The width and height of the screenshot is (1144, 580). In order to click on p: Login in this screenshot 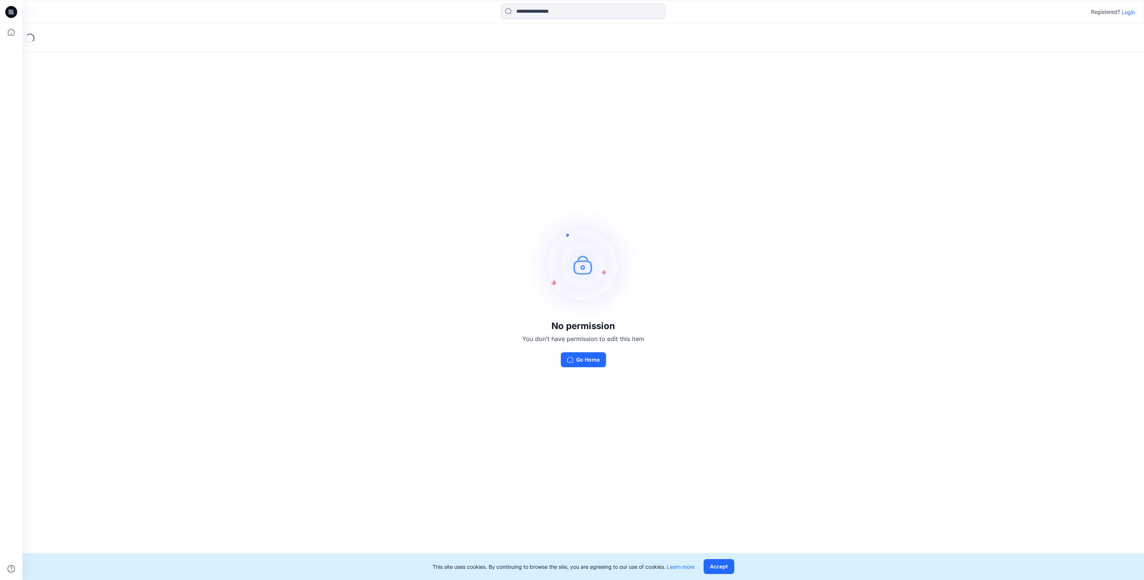, I will do `click(1129, 12)`.